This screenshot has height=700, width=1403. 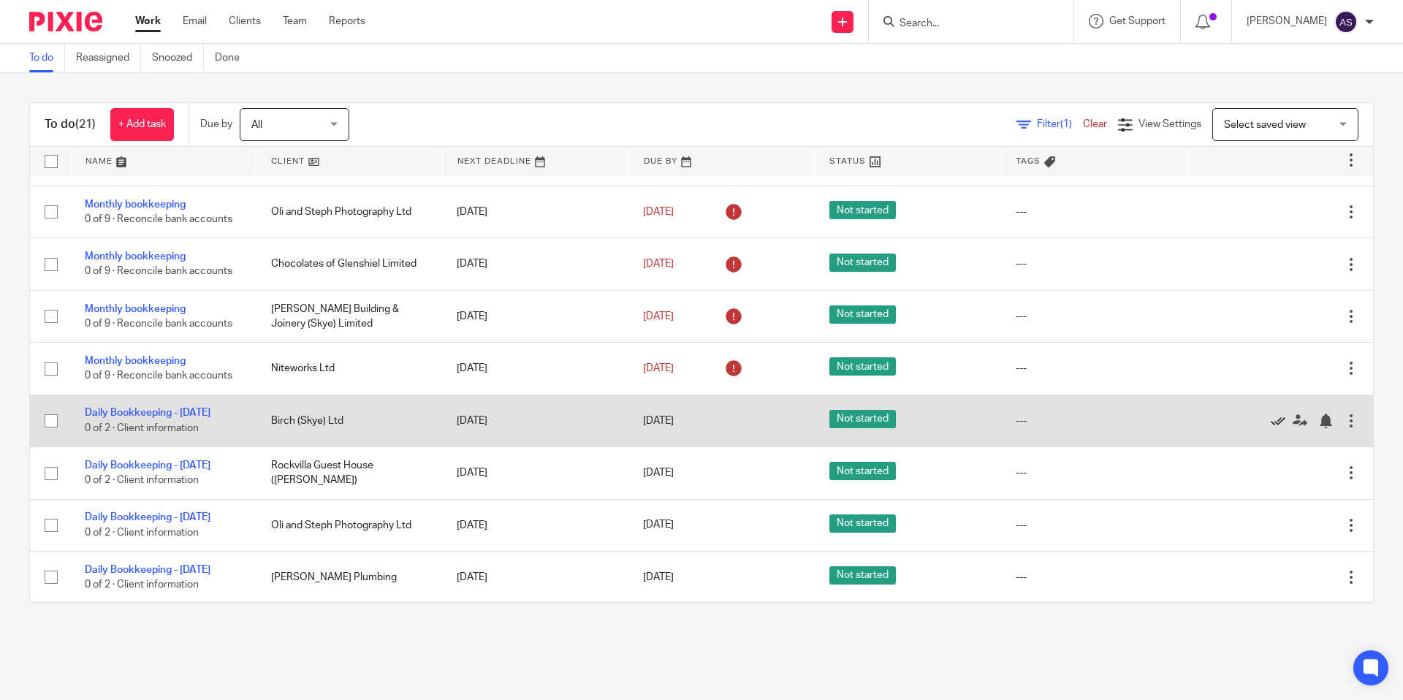 What do you see at coordinates (349, 264) in the screenshot?
I see `td: Chocolates of Glenshiel Limited` at bounding box center [349, 264].